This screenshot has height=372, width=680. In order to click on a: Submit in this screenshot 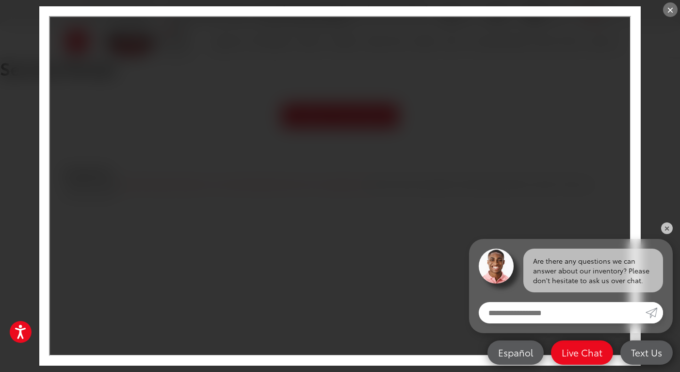, I will do `click(655, 312)`.